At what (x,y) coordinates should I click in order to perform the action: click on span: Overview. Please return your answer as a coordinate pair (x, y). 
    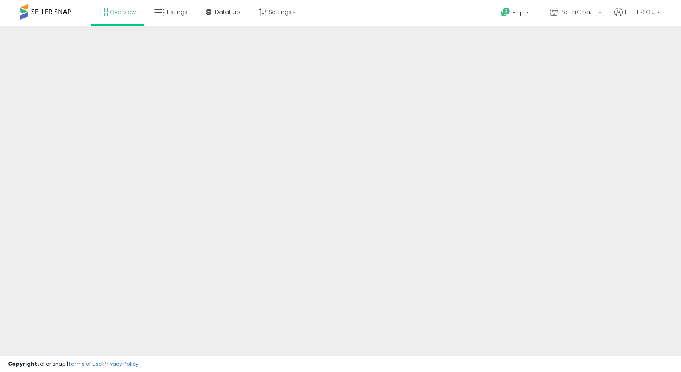
    Looking at the image, I should click on (122, 12).